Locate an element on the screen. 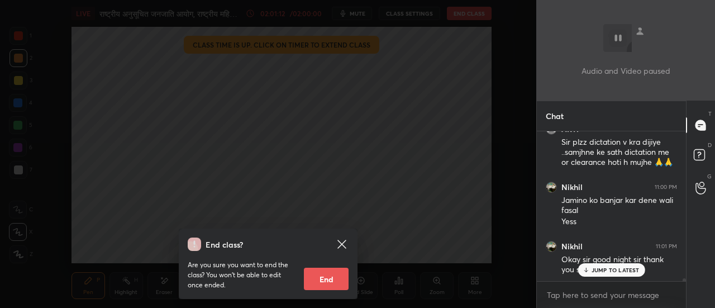 The image size is (715, 308). p: JUMP TO LATEST is located at coordinates (616, 270).